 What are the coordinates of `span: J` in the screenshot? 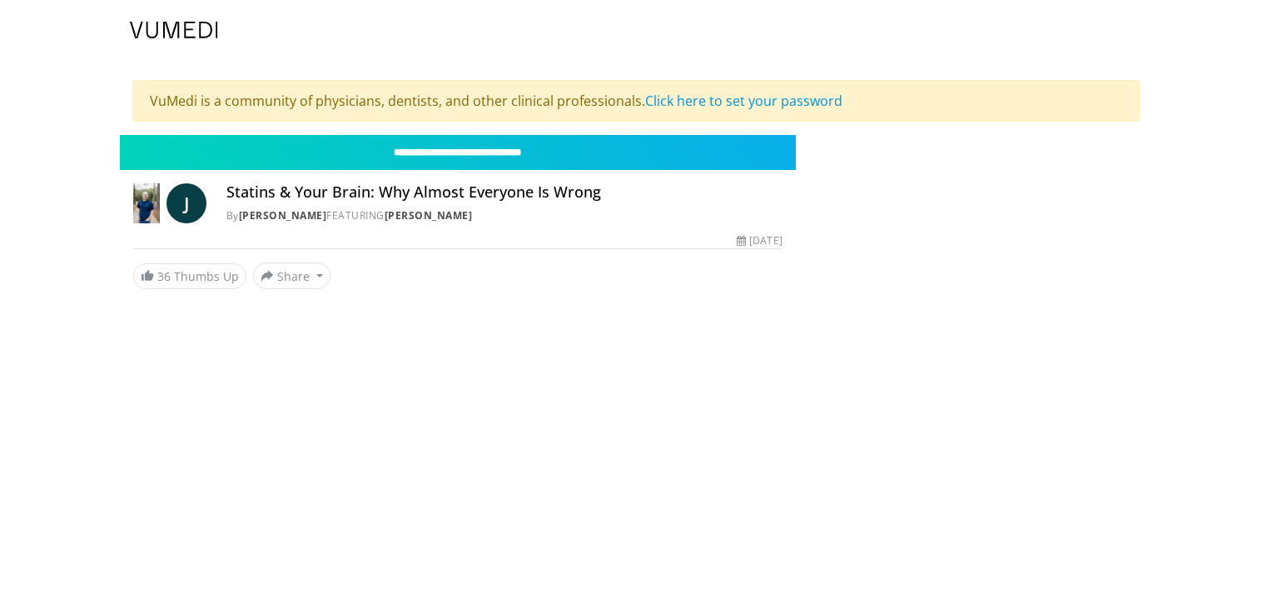 It's located at (187, 203).